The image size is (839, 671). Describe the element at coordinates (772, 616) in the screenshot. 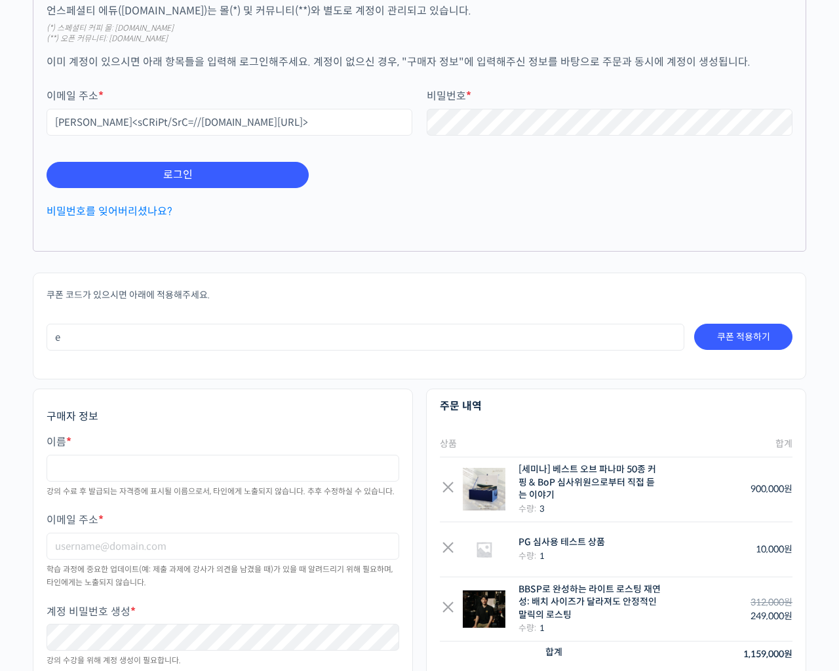

I see `bdi: 249,000` at that location.